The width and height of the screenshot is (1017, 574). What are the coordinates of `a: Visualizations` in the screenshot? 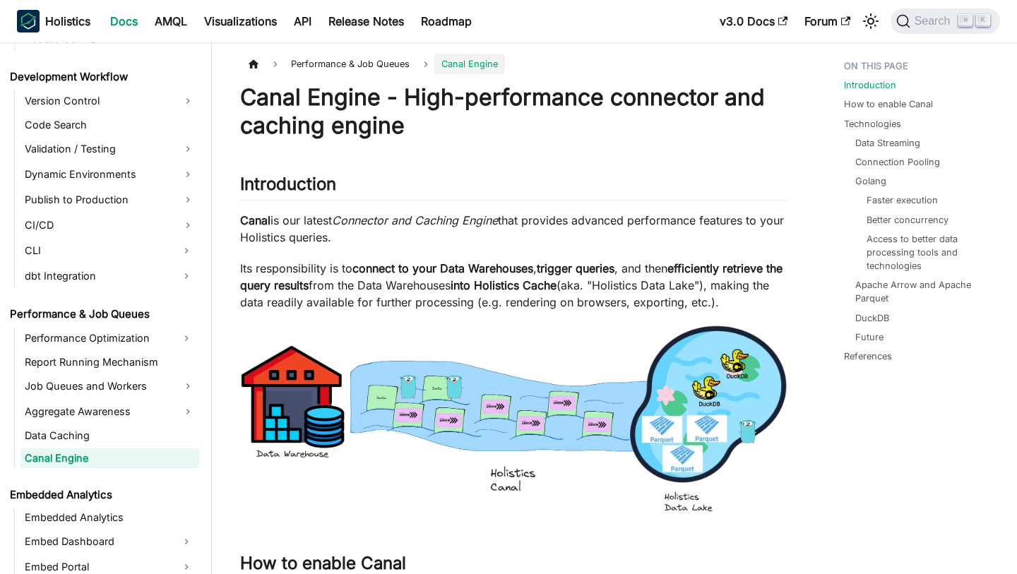 It's located at (240, 21).